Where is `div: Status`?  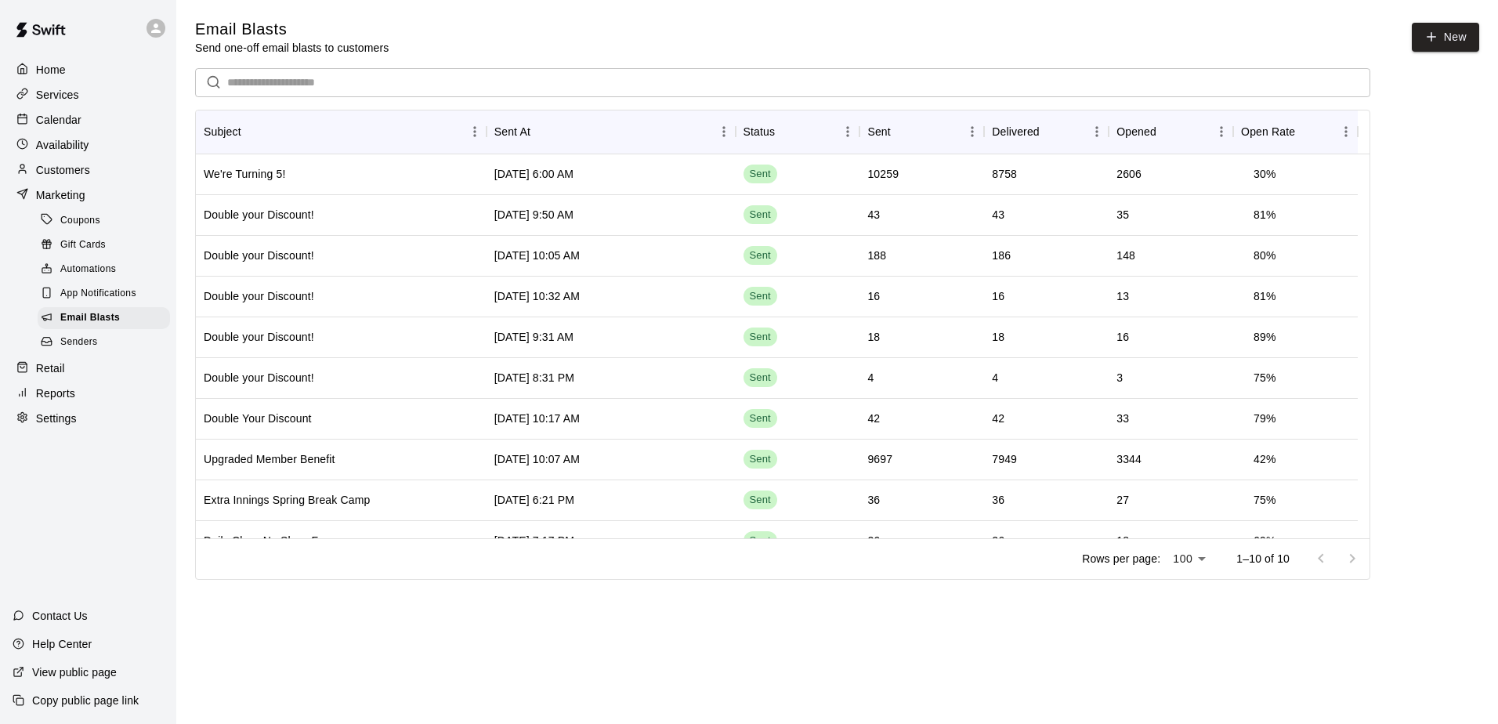 div: Status is located at coordinates (759, 132).